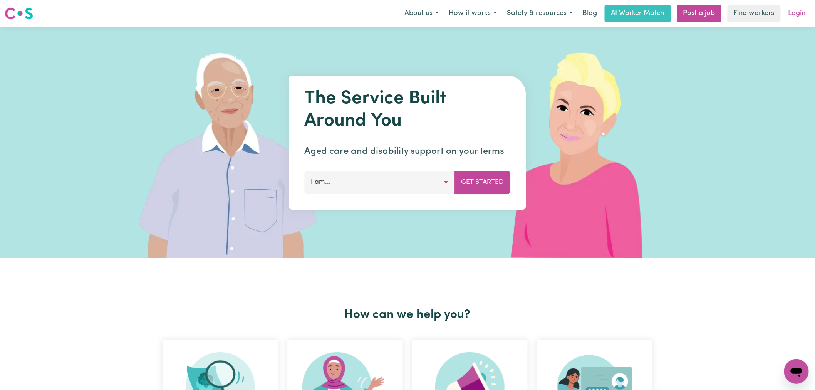  What do you see at coordinates (380, 182) in the screenshot?
I see `button: I am...` at bounding box center [380, 182].